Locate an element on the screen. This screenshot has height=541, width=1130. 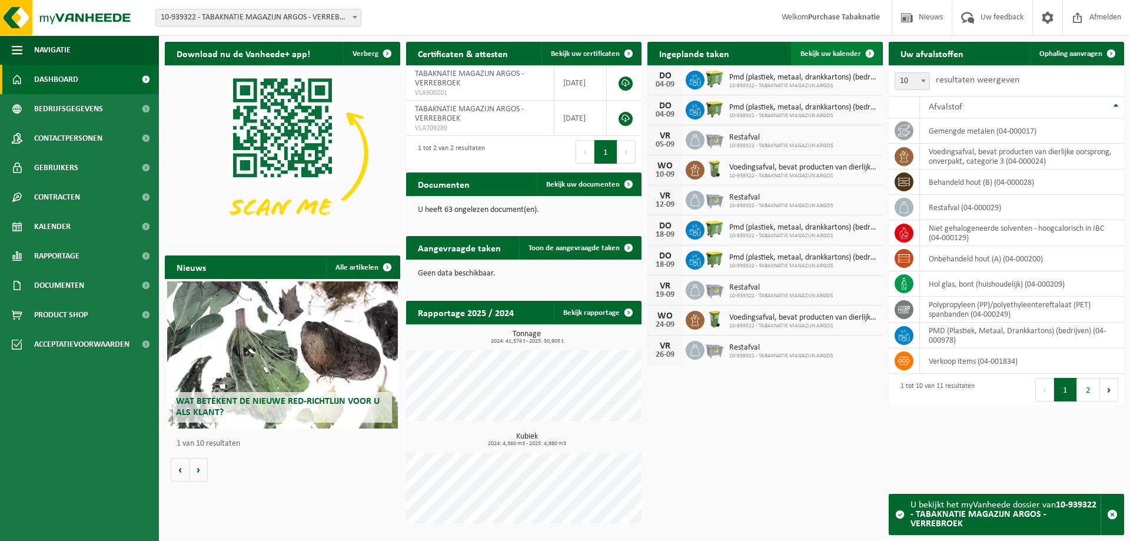
h2: Documenten is located at coordinates (444, 184).